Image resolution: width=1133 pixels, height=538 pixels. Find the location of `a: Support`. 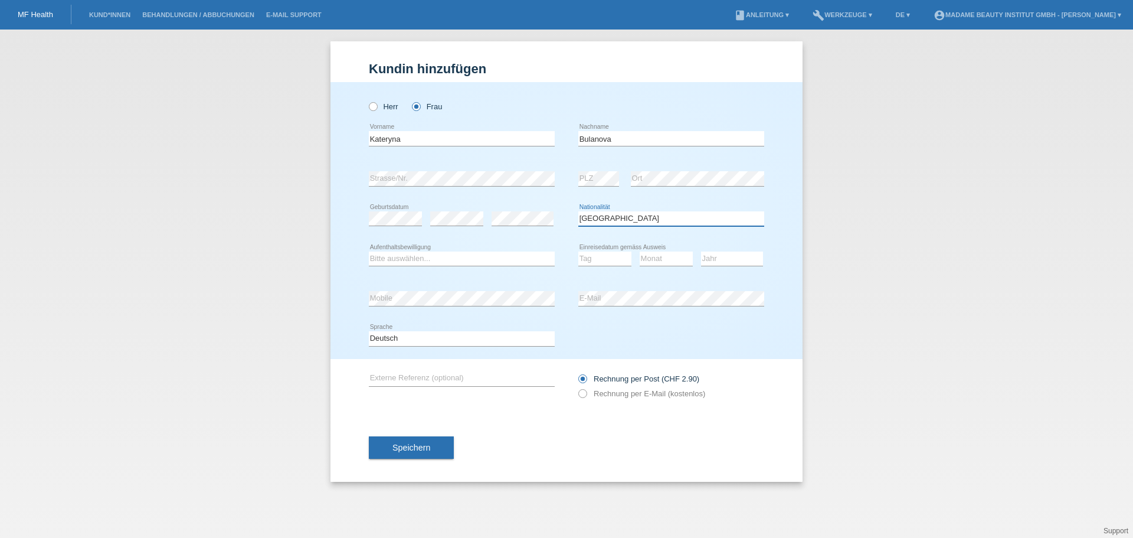

a: Support is located at coordinates (1116, 531).